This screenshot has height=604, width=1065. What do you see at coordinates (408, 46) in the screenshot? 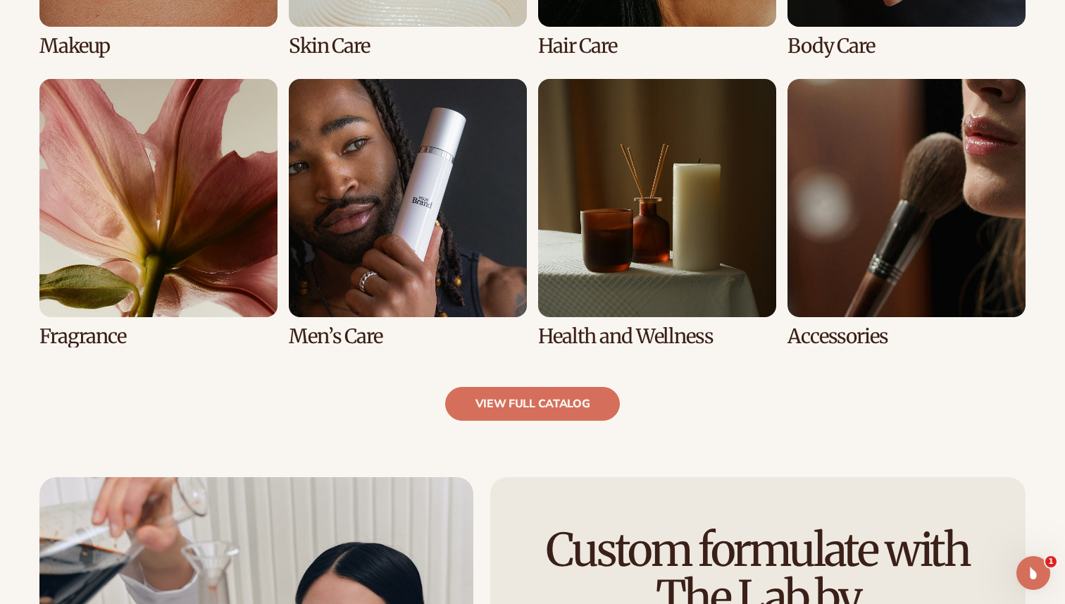
I see `h3: Skin Care` at bounding box center [408, 46].